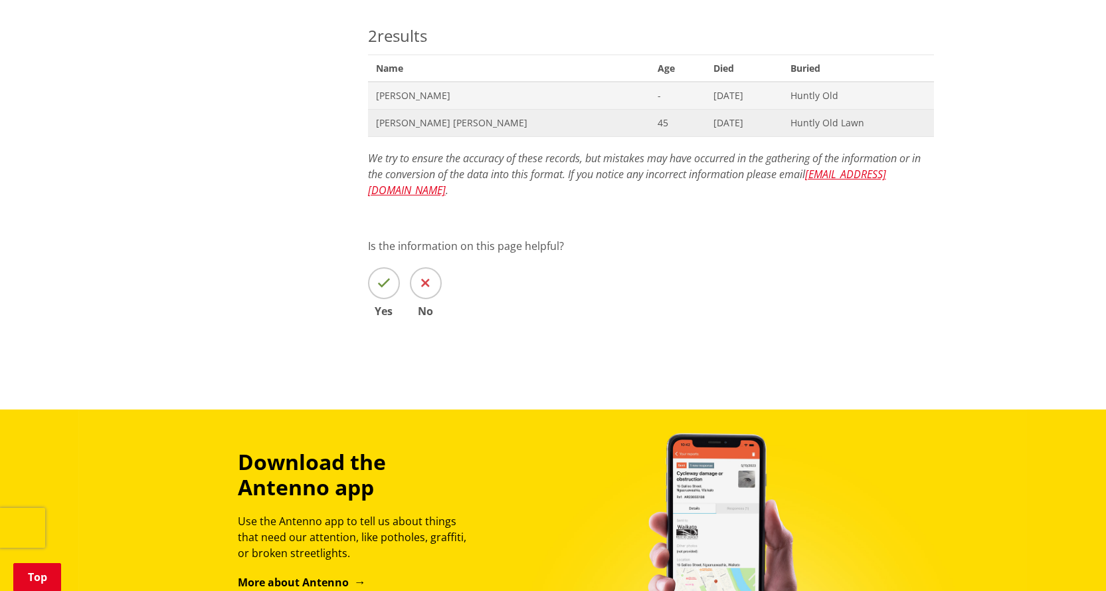 Image resolution: width=1106 pixels, height=591 pixels. Describe the element at coordinates (426, 311) in the screenshot. I see `span: No` at that location.